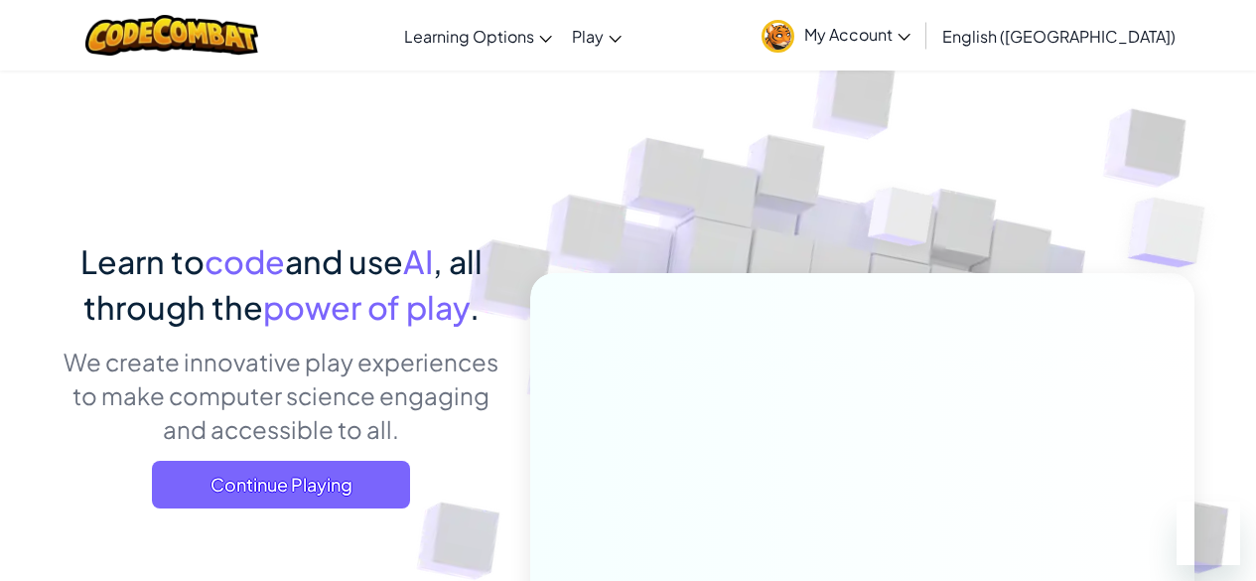  What do you see at coordinates (418, 261) in the screenshot?
I see `span: AI` at bounding box center [418, 261].